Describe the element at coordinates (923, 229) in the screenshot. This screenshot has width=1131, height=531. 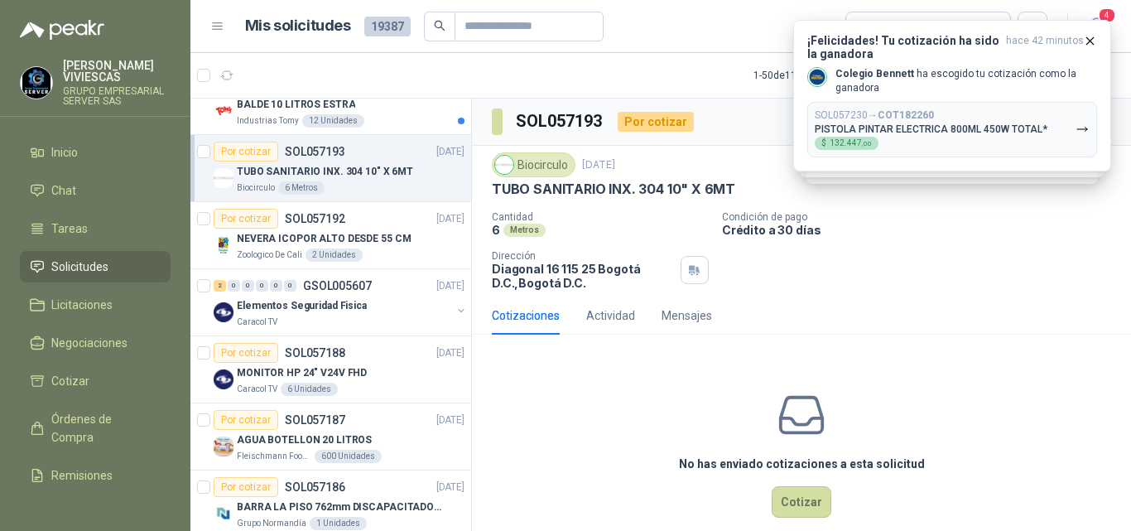
I see `p: Crédito a 30 días` at that location.